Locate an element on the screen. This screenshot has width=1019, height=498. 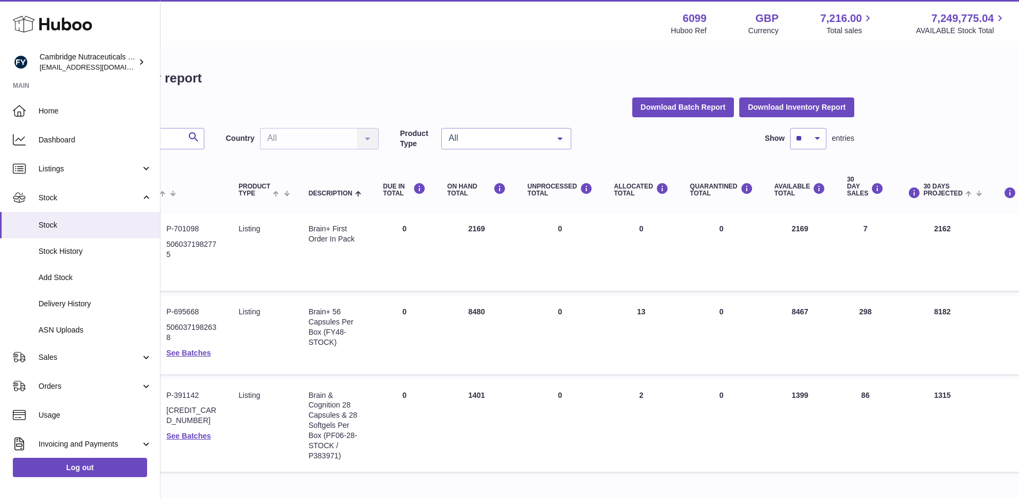
button: Download Batch Report is located at coordinates (683, 107).